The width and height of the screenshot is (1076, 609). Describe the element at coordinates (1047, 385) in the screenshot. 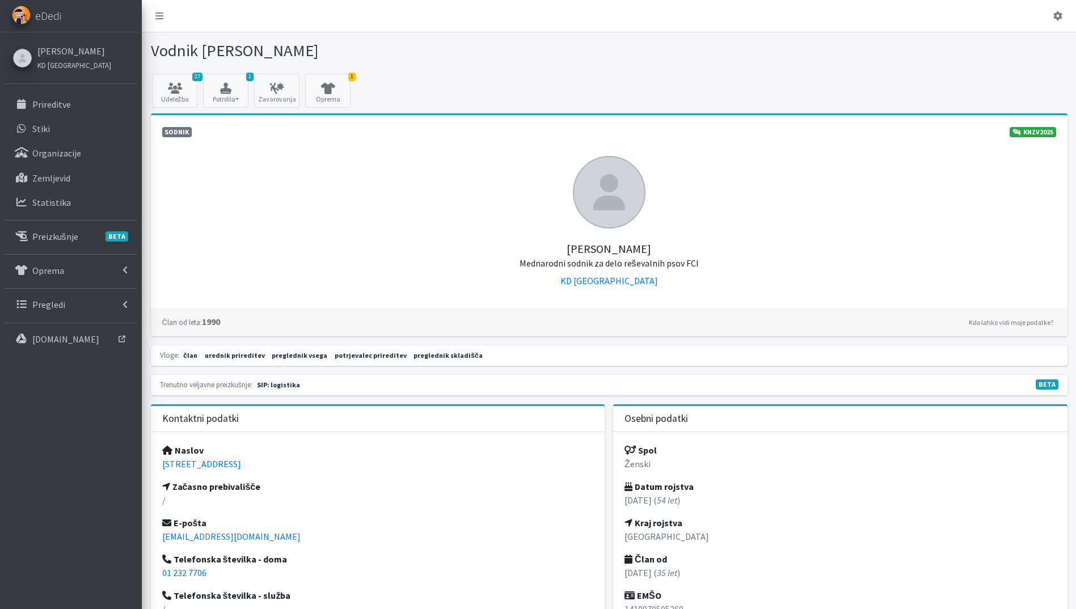

I see `span: V fazi razvoja` at that location.